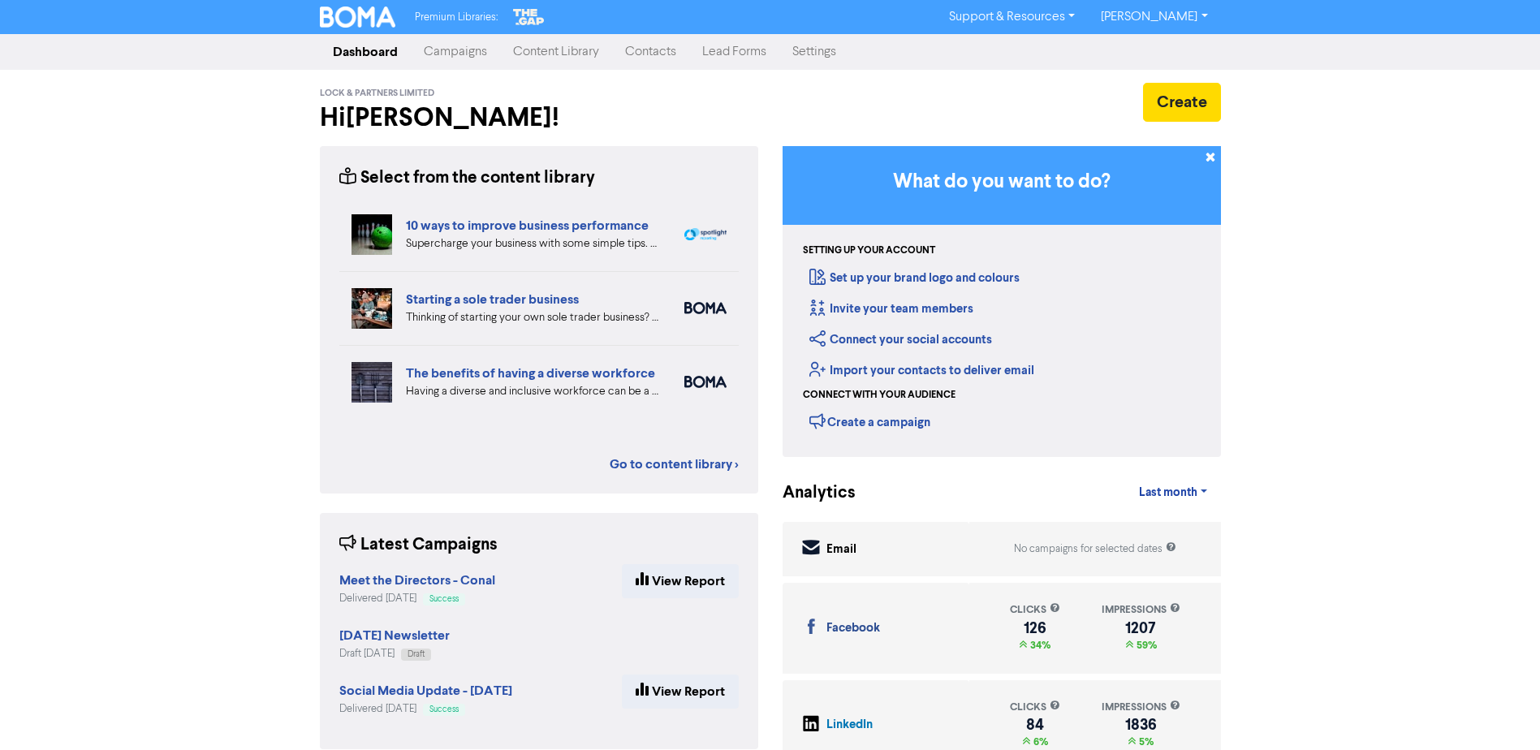 The image size is (1540, 750). Describe the element at coordinates (922, 370) in the screenshot. I see `a: Import your contacts to deliver email` at that location.